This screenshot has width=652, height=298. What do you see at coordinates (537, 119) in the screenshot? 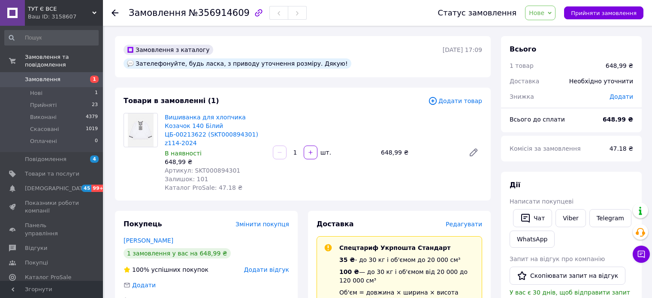
I see `span: Всього до сплати` at bounding box center [537, 119].